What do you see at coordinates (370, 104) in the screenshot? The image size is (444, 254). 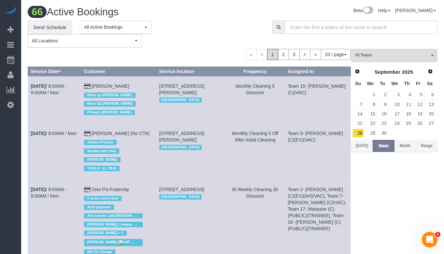 I see `a: 8` at bounding box center [370, 104].